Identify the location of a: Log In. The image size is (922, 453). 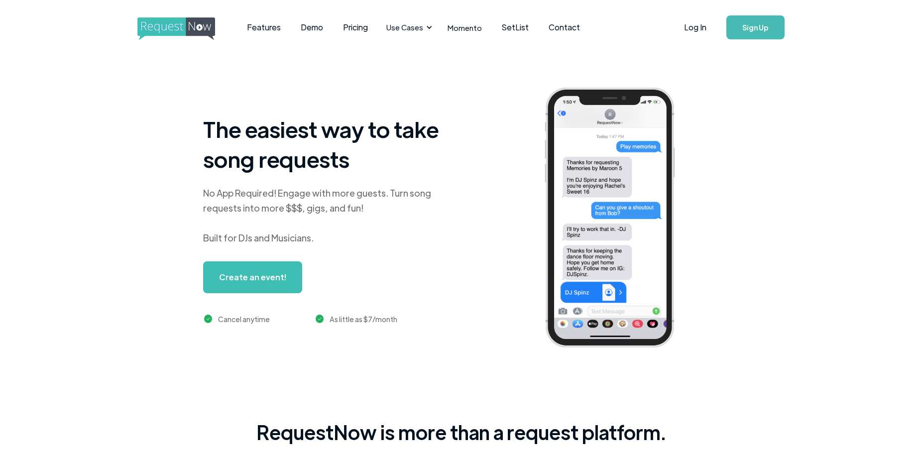
(695, 27).